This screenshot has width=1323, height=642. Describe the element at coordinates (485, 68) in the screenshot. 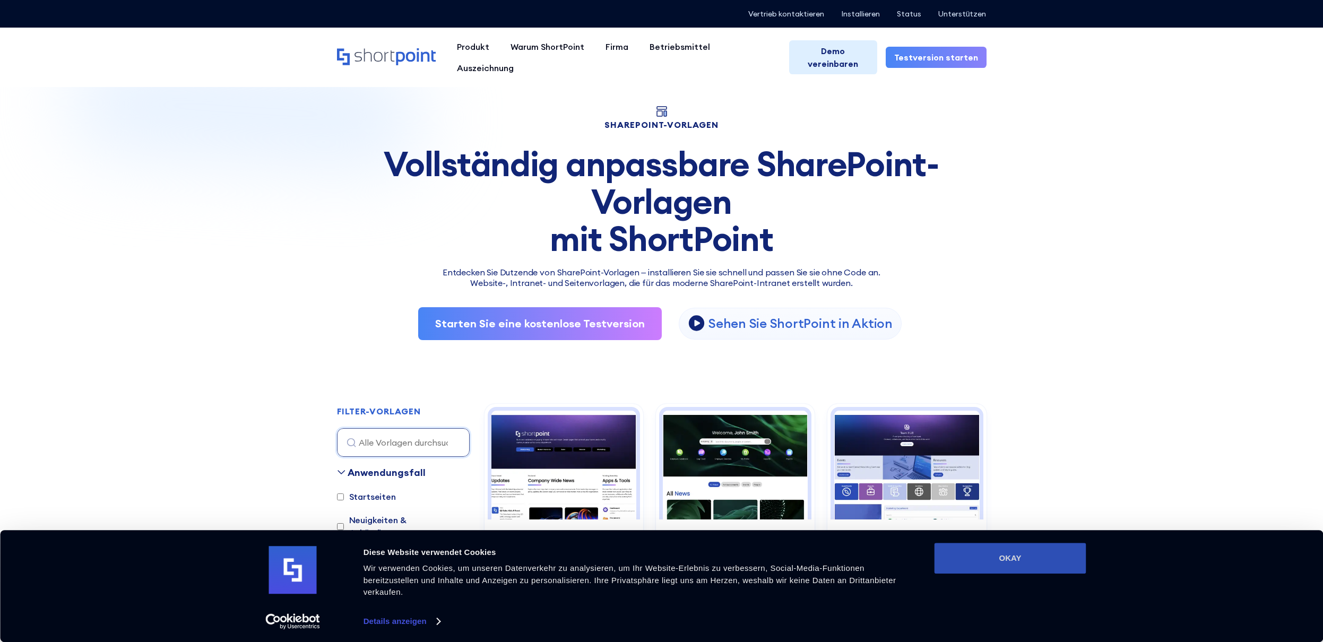

I see `div: Auszeichnung` at that location.